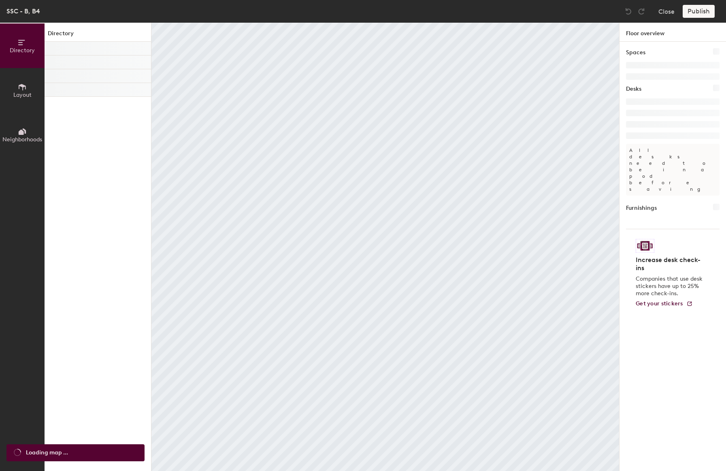 The image size is (726, 471). What do you see at coordinates (385, 247) in the screenshot?
I see `canvas: Map` at bounding box center [385, 247].